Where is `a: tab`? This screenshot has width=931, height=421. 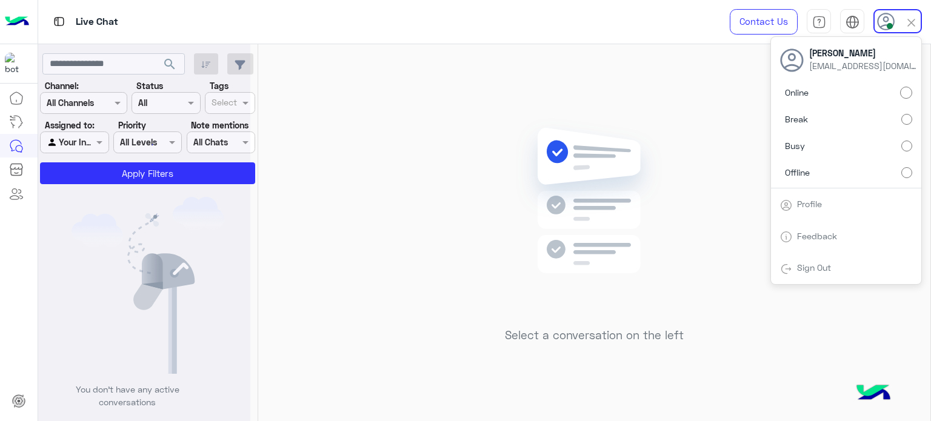 a: tab is located at coordinates (818, 22).